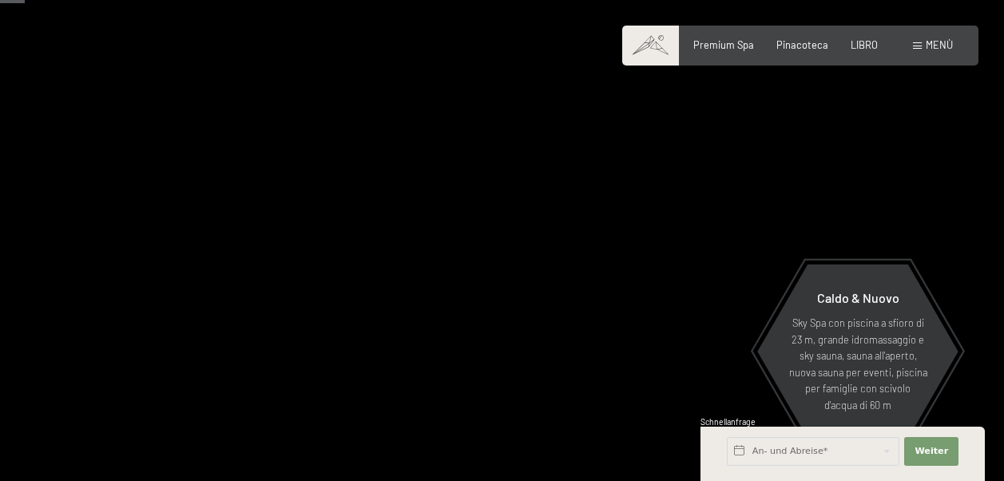 The height and width of the screenshot is (481, 1004). Describe the element at coordinates (931, 451) in the screenshot. I see `span: Weiter` at that location.